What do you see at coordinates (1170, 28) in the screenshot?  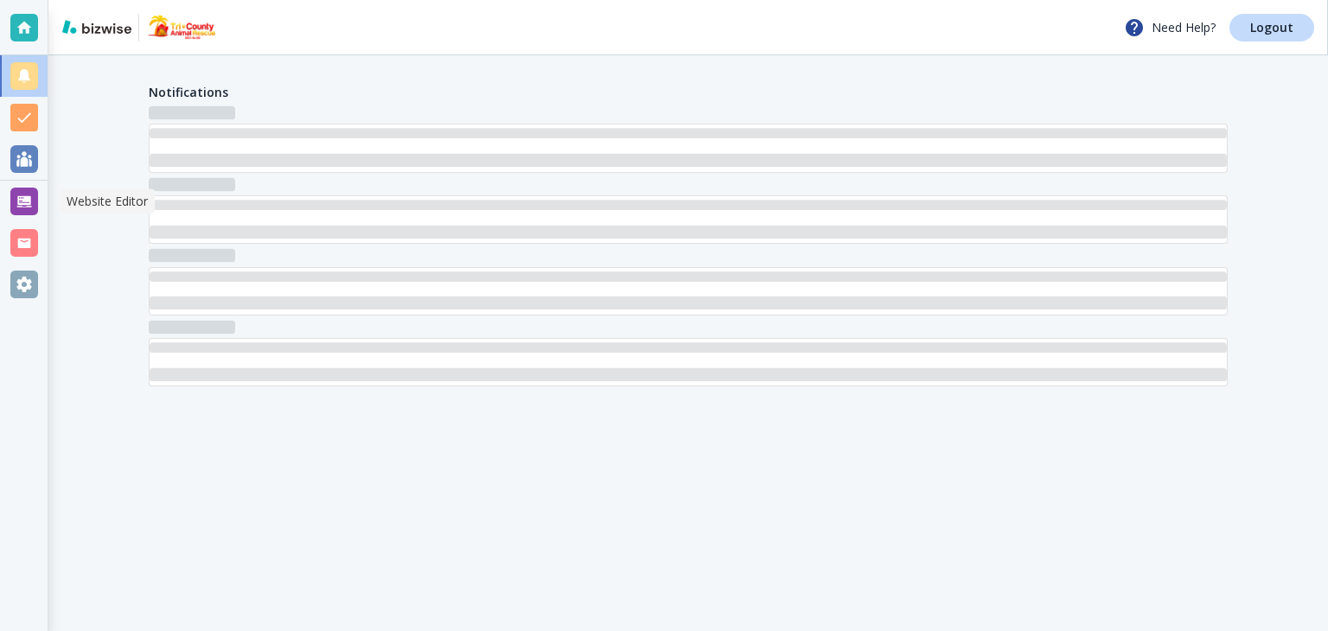 I see `p: Need Help?` at bounding box center [1170, 28].